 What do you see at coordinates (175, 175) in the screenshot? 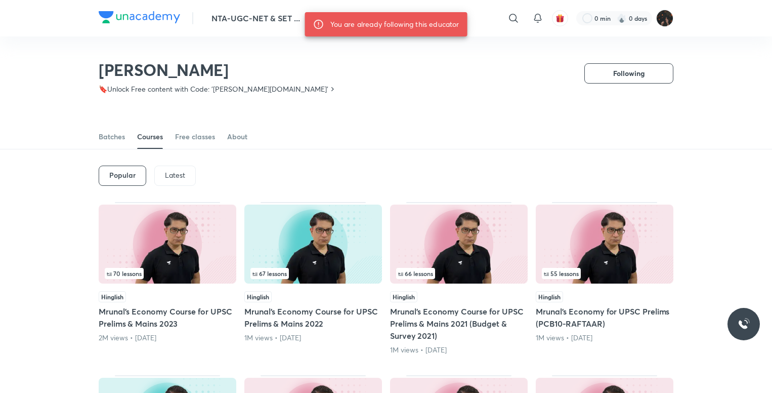
I see `p: Latest` at bounding box center [175, 175].